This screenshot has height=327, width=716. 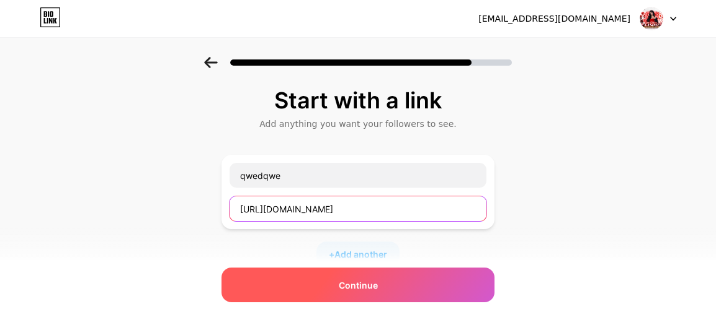 I want to click on div: Add anything you want your followers to see., so click(x=358, y=124).